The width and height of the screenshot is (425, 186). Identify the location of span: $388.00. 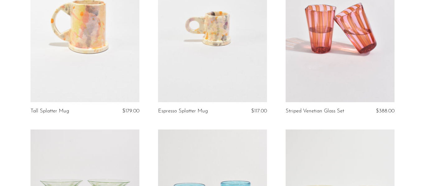
(385, 111).